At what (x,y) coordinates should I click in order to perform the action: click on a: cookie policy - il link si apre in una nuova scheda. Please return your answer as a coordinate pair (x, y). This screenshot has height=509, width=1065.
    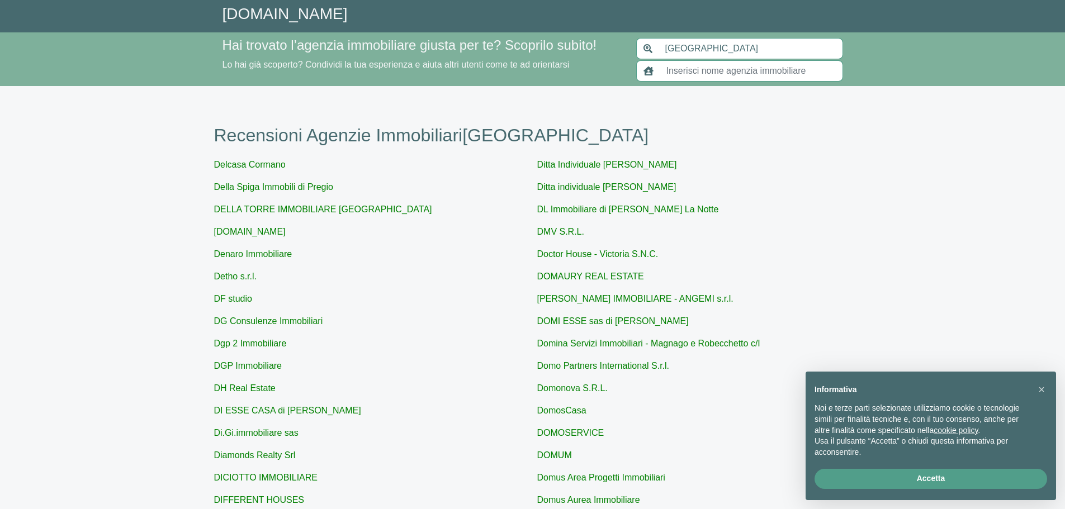
    Looking at the image, I should click on (955, 430).